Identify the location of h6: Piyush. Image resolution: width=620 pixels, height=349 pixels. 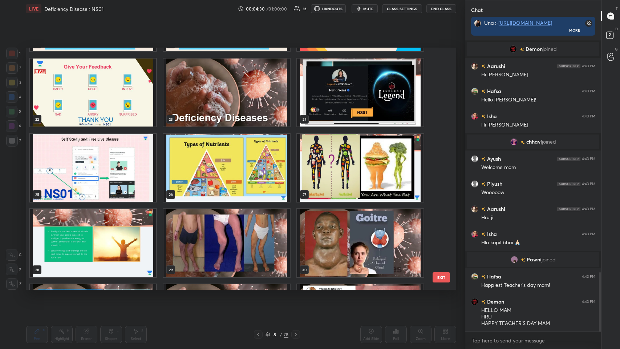
(494, 183).